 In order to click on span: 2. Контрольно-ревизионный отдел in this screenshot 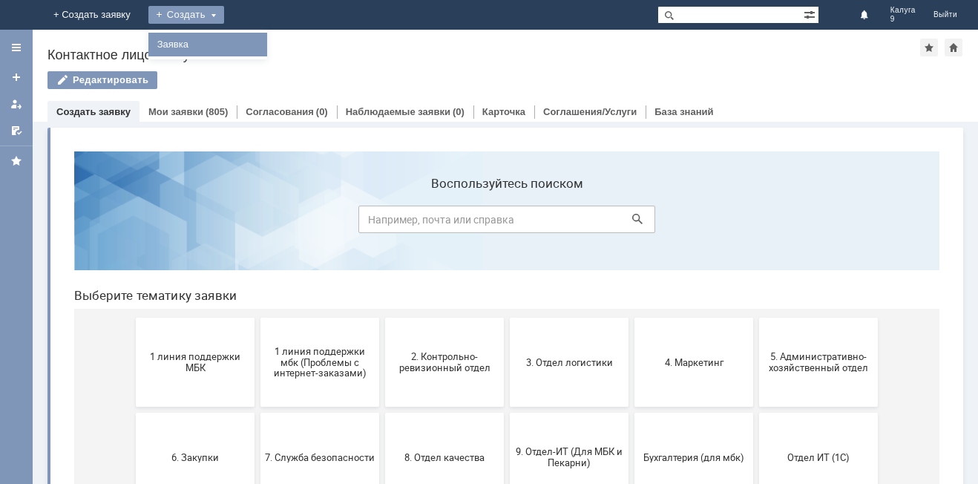, I will do `click(382, 223)`.